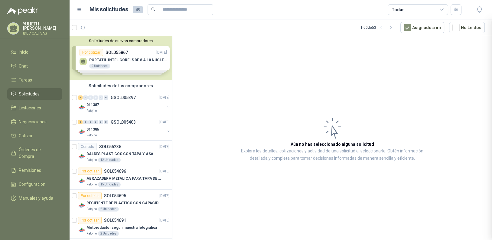 Image resolution: width=492 pixels, height=240 pixels. What do you see at coordinates (35, 122) in the screenshot?
I see `a: Negociaciones` at bounding box center [35, 122].